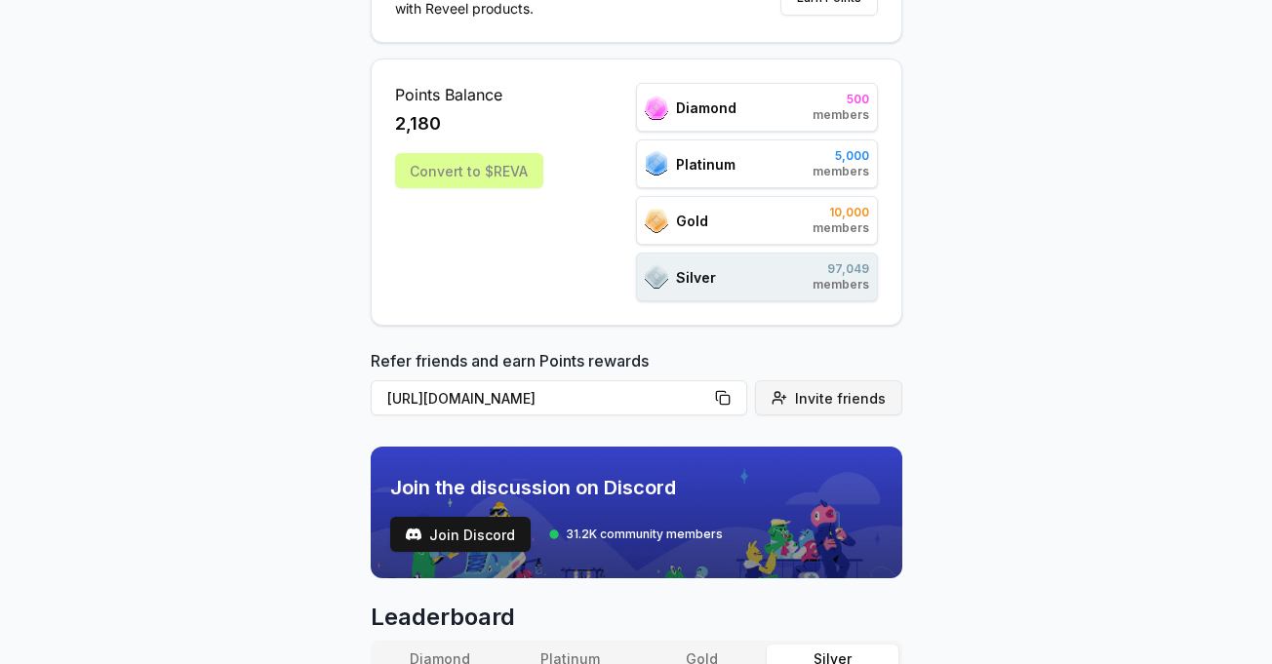  What do you see at coordinates (841, 269) in the screenshot?
I see `span: 97,049` at bounding box center [841, 269].